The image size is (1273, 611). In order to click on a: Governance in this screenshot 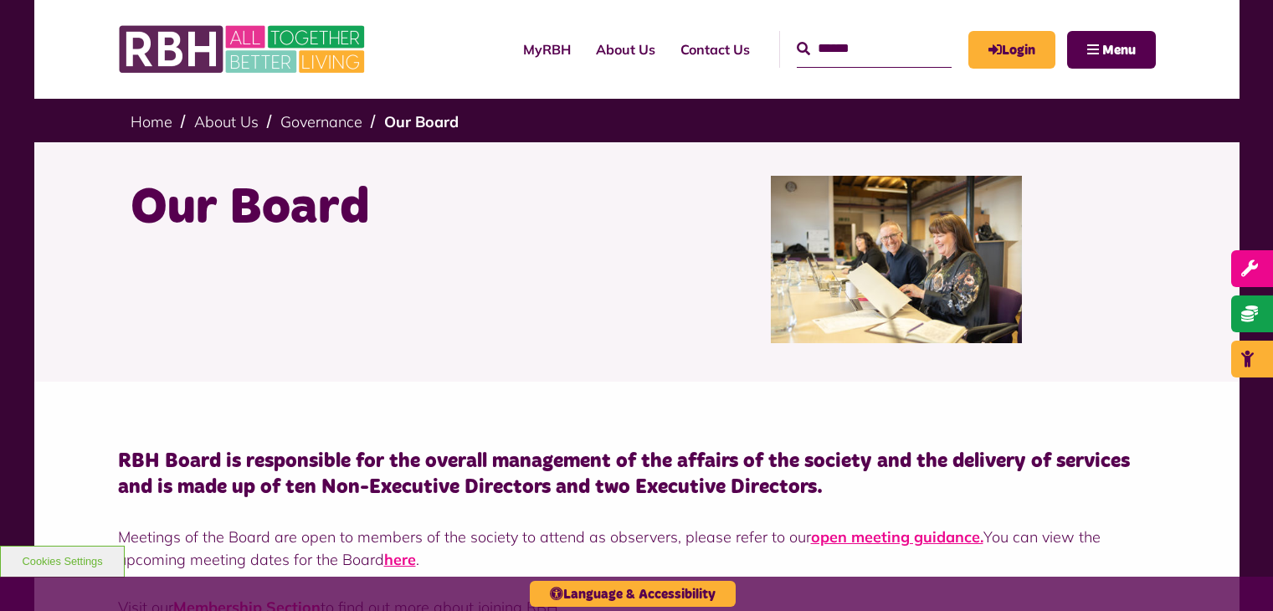, I will do `click(321, 121)`.